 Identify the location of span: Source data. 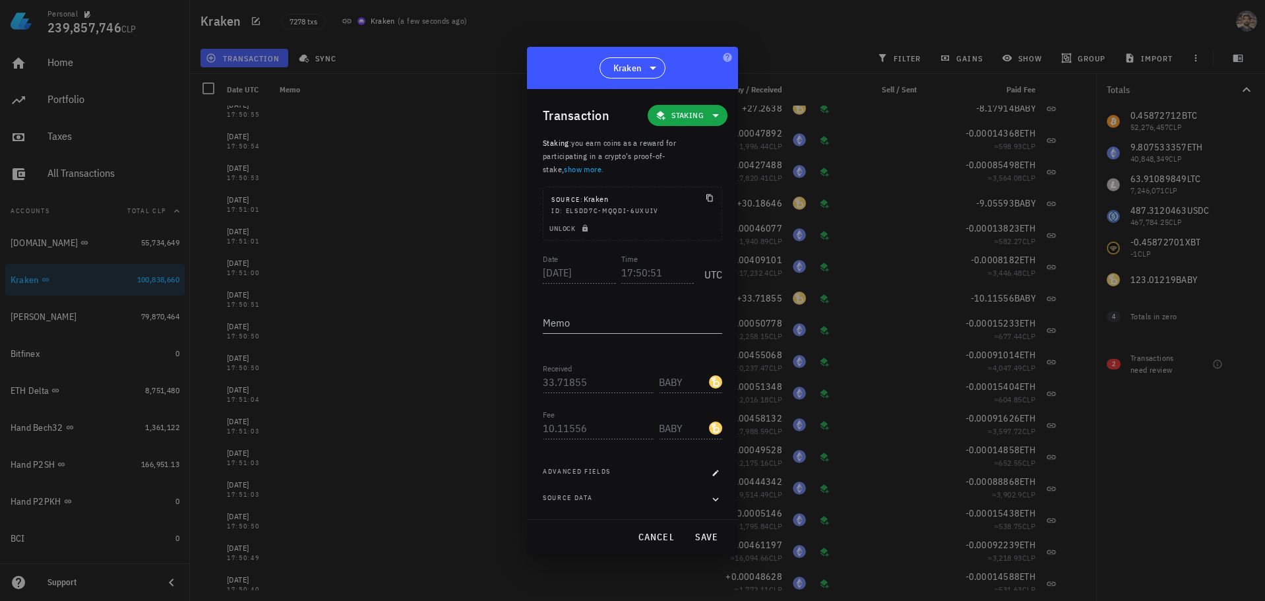
(567, 499).